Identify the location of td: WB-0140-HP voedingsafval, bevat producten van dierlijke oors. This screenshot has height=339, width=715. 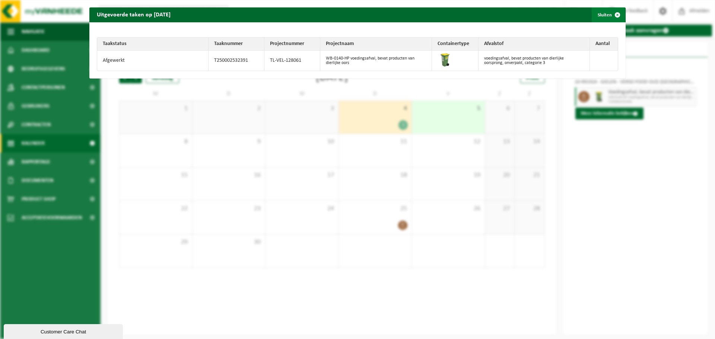
(376, 61).